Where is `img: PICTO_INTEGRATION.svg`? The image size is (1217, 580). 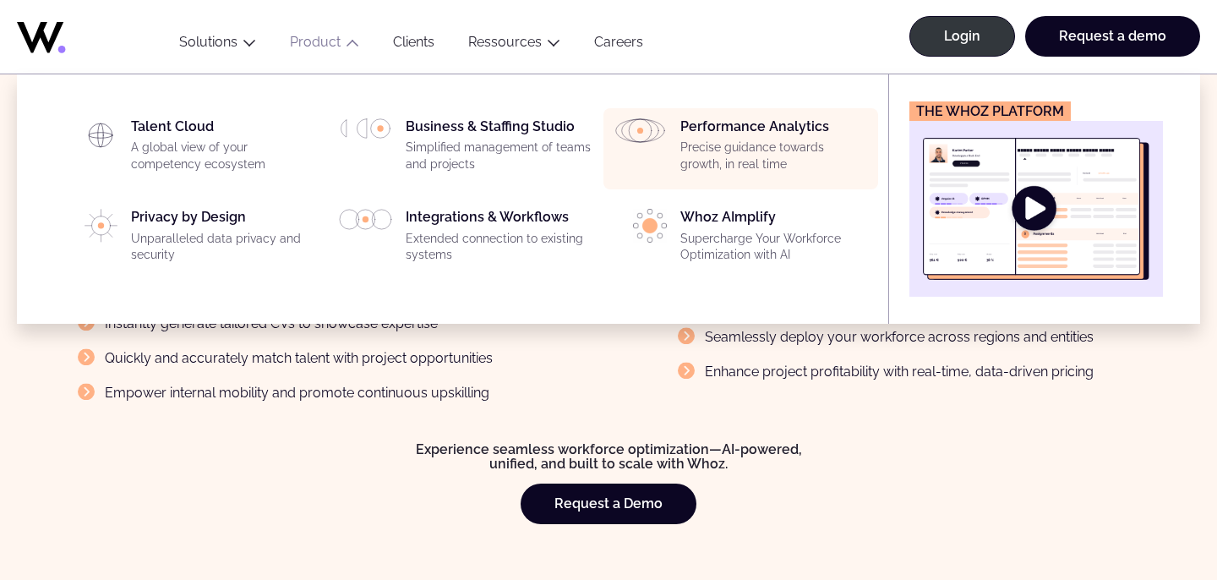 img: PICTO_INTEGRATION.svg is located at coordinates (365, 219).